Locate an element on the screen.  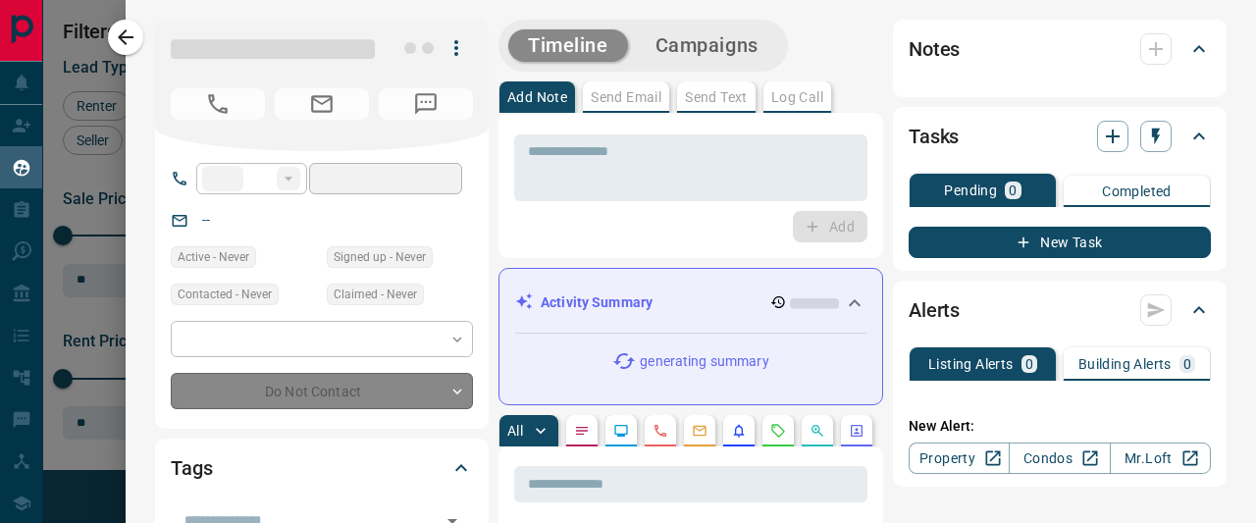
h2: Tags is located at coordinates (191, 468).